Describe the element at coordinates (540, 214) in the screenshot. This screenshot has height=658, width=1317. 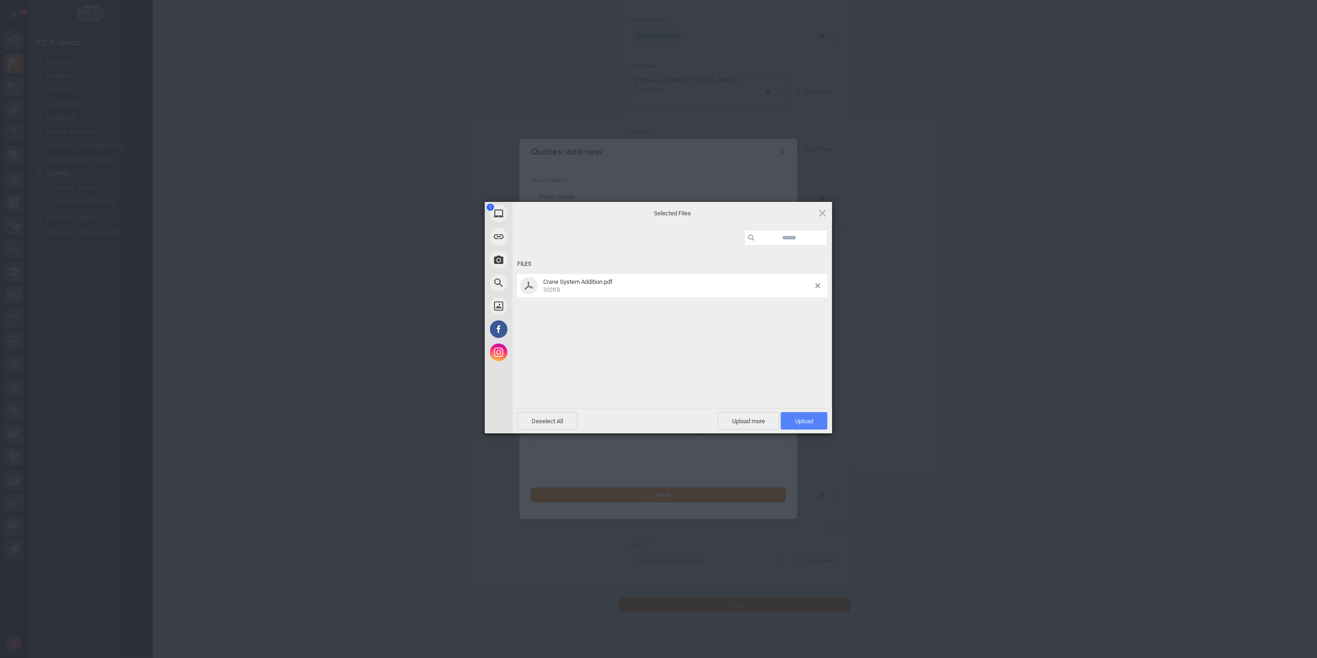
I see `div: My Device` at that location.